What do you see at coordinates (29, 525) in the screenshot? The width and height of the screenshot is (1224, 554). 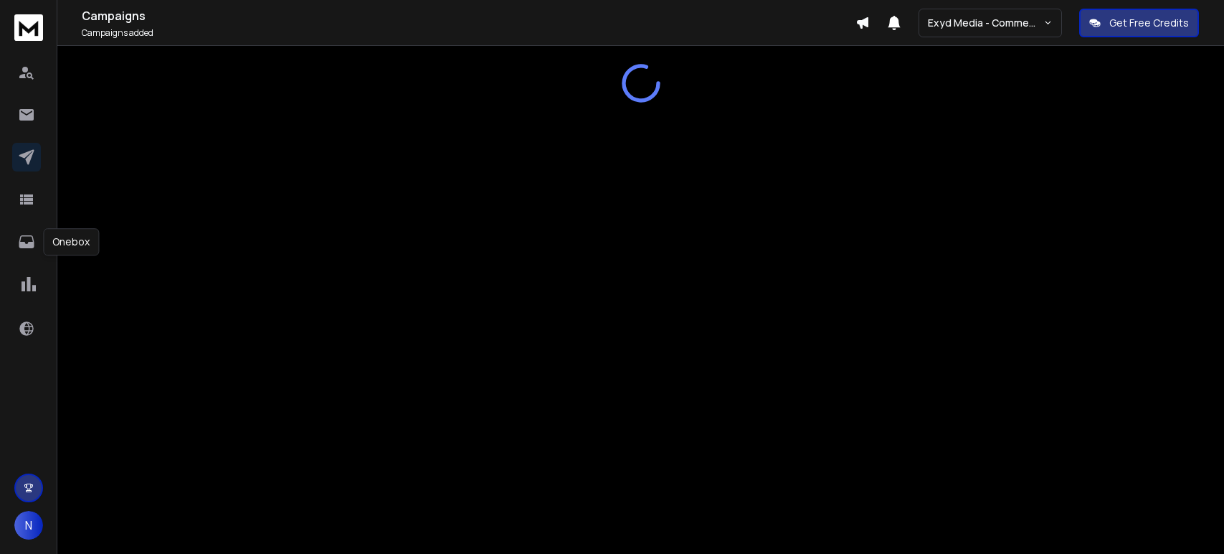 I see `button: N` at bounding box center [29, 525].